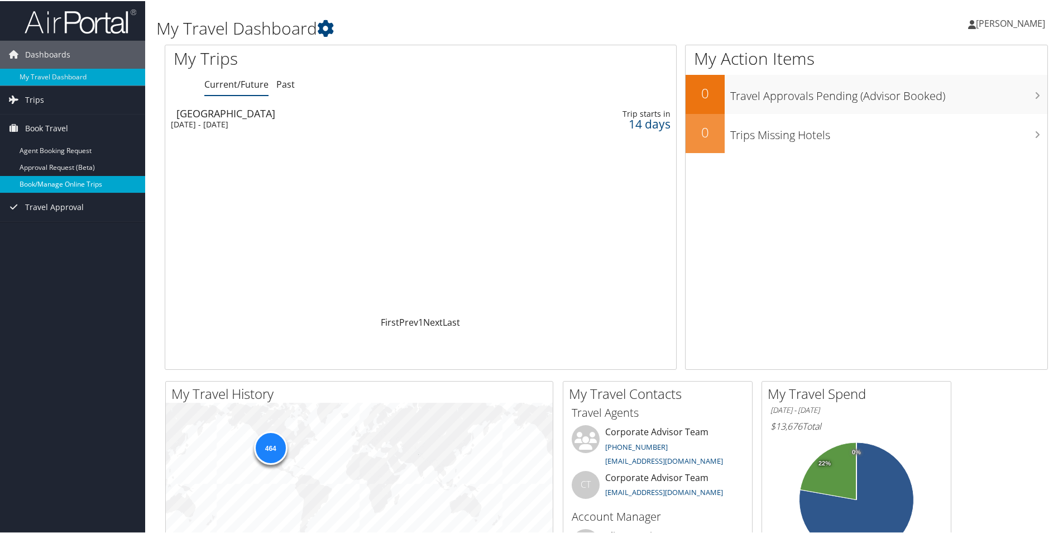 The height and width of the screenshot is (533, 1063). What do you see at coordinates (270, 447) in the screenshot?
I see `div: 464` at bounding box center [270, 447].